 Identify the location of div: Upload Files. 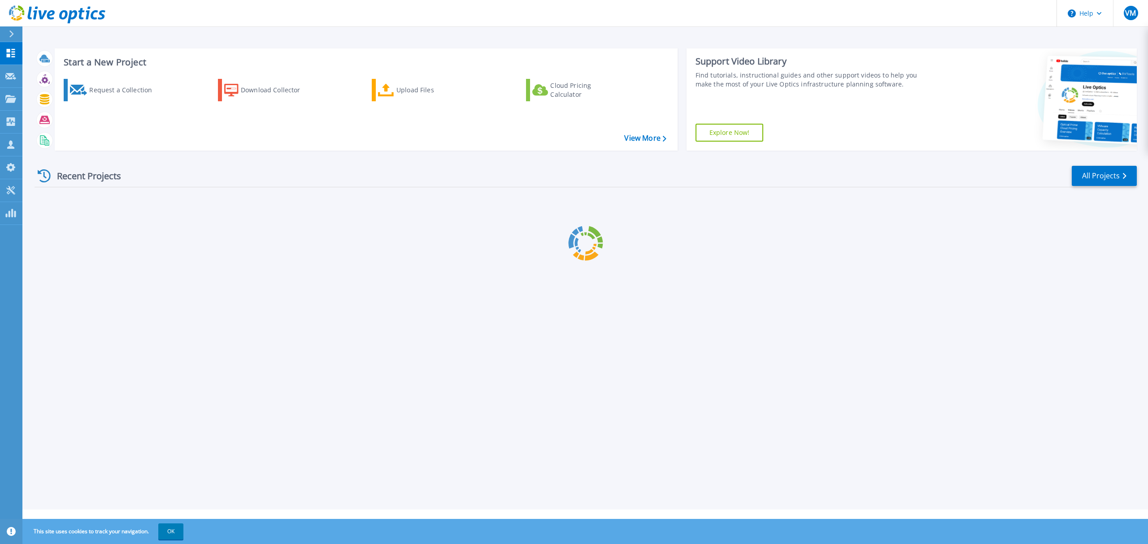
(432, 90).